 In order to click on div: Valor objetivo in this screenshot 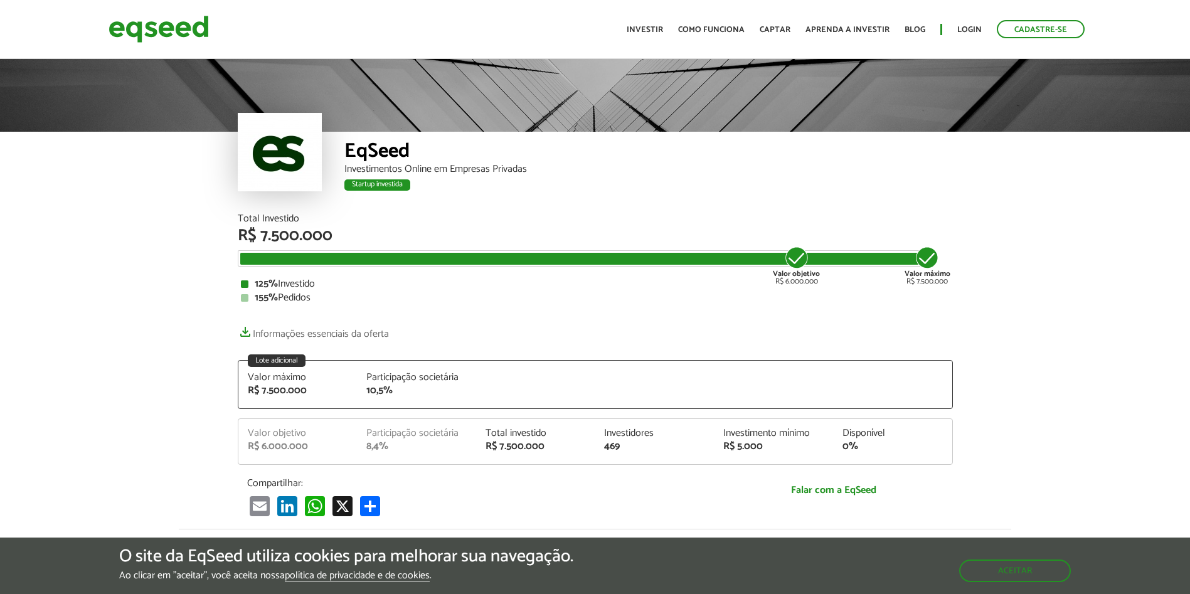, I will do `click(298, 433)`.